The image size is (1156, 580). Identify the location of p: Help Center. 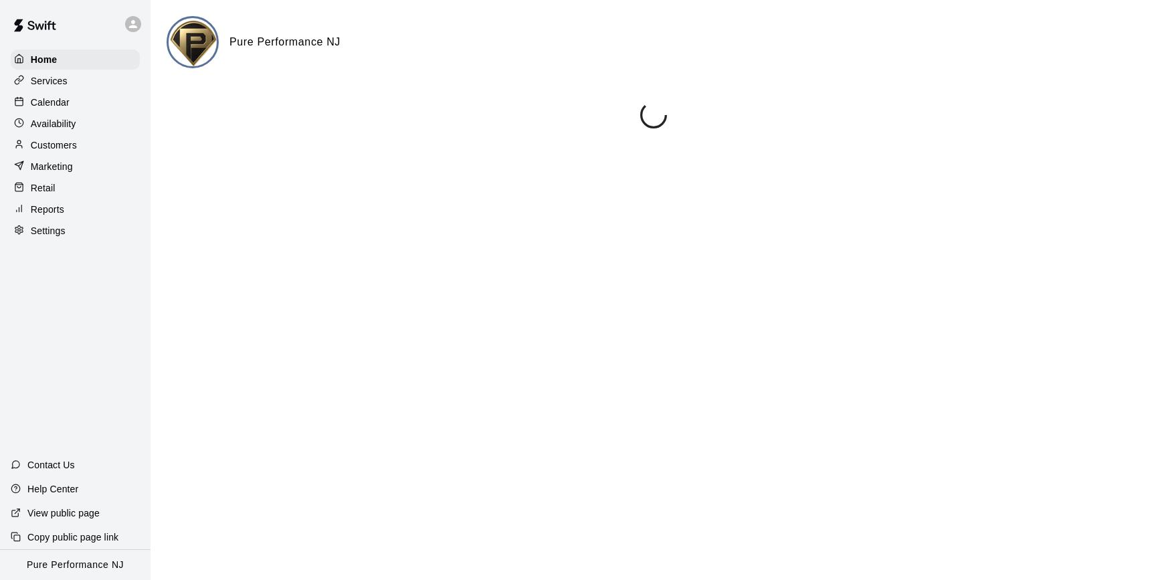
(53, 489).